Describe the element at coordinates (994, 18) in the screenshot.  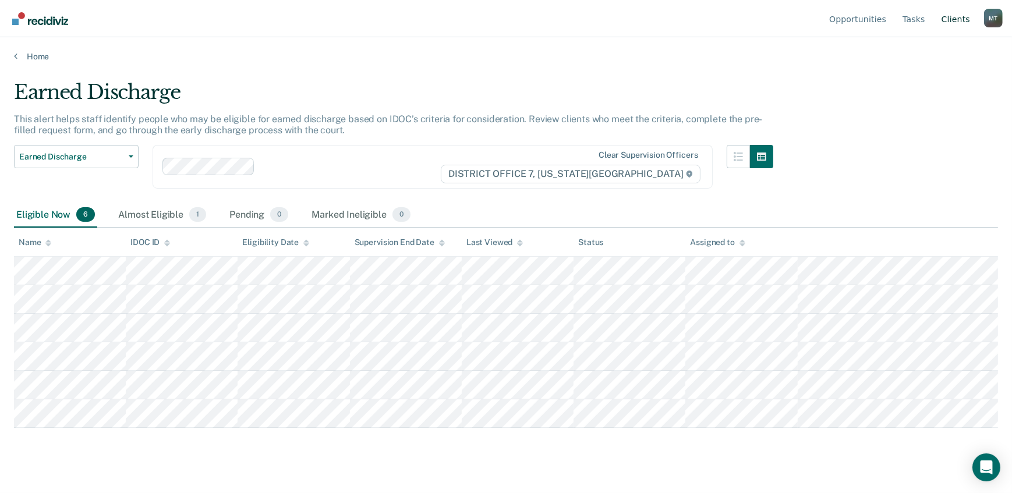
I see `div: M T` at that location.